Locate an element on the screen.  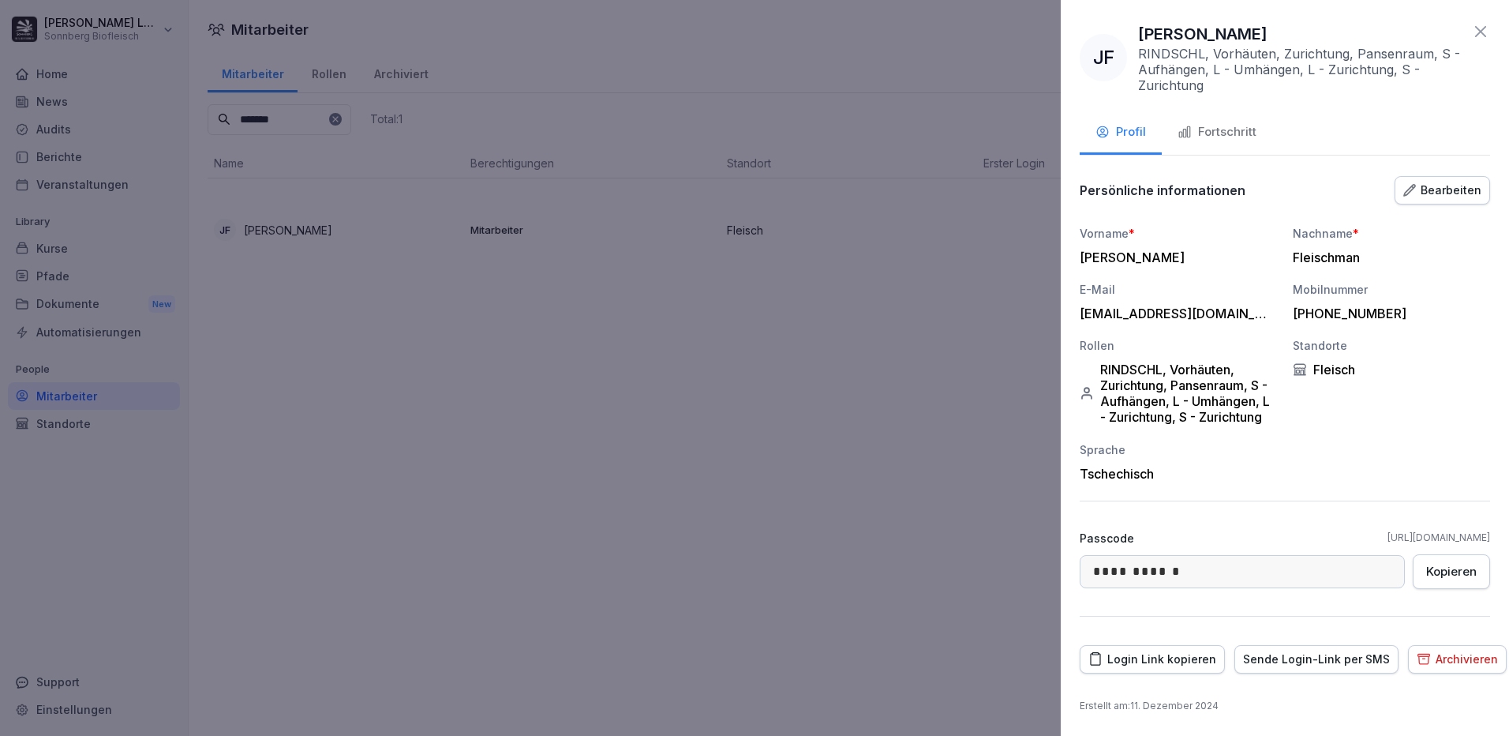
div: Nachname is located at coordinates (1392, 233).